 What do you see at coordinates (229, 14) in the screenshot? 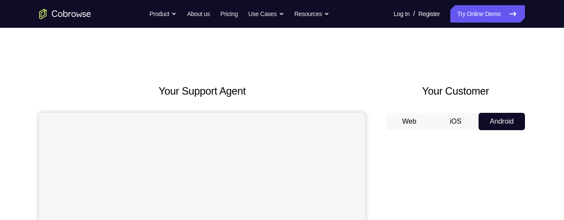
I see `a: Pricing` at bounding box center [229, 14].